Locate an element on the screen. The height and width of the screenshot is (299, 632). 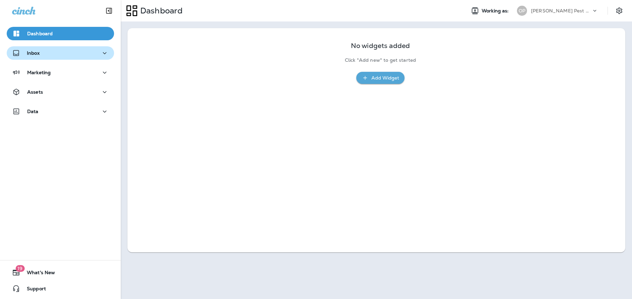
div: Add Widget is located at coordinates (385, 78).